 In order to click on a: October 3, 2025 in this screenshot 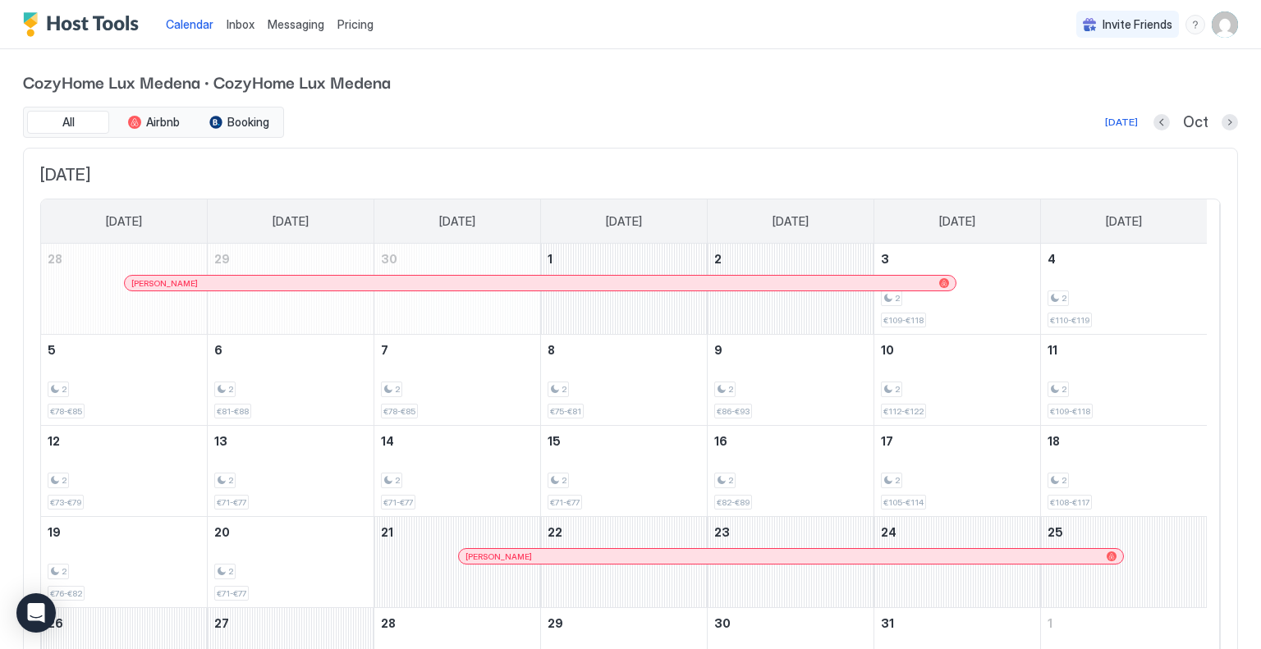, I will do `click(957, 259)`.